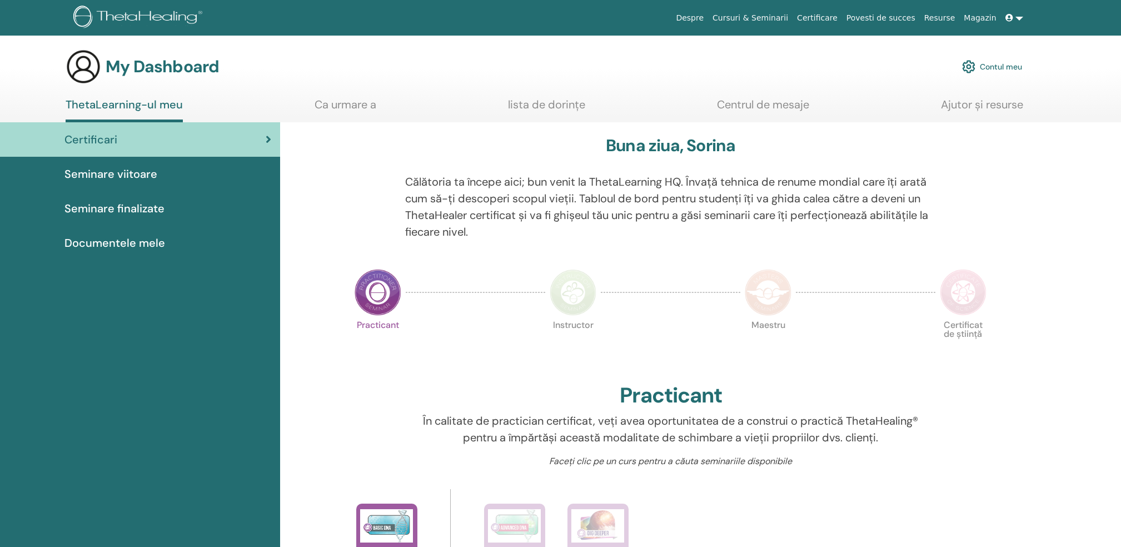 The width and height of the screenshot is (1121, 547). Describe the element at coordinates (111, 174) in the screenshot. I see `span: Seminare viitoare` at that location.